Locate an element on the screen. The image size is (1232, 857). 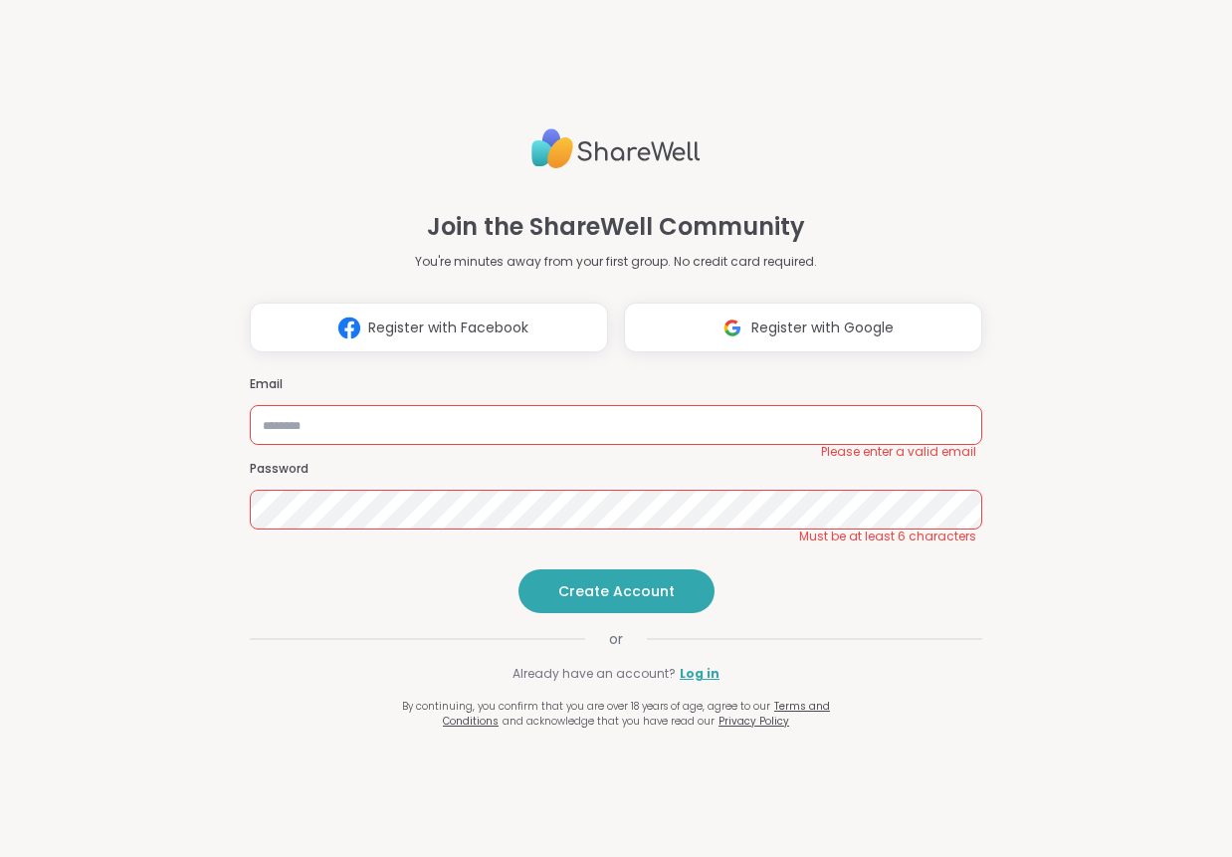
h3: Password is located at coordinates (616, 469).